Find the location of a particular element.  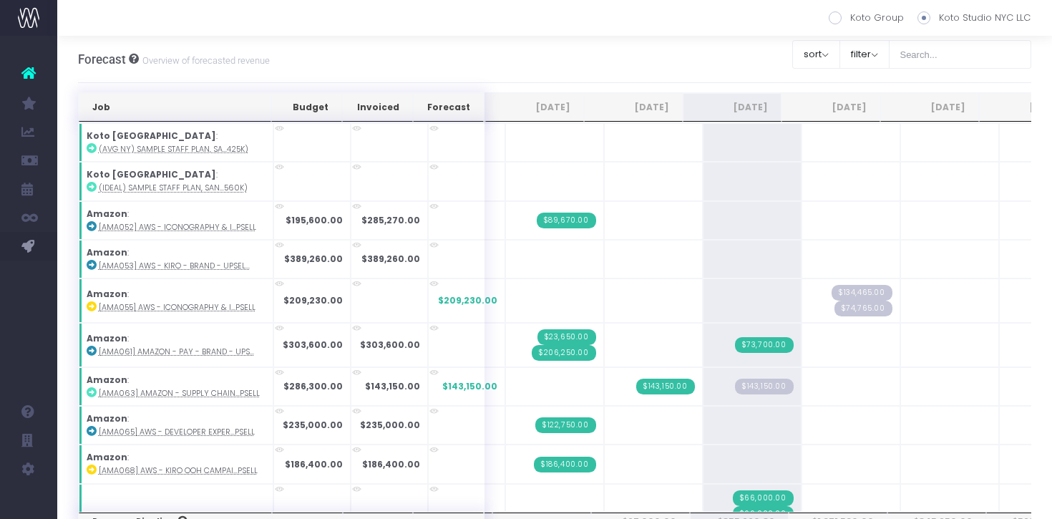

strong: $286,300.00 is located at coordinates (313, 386).